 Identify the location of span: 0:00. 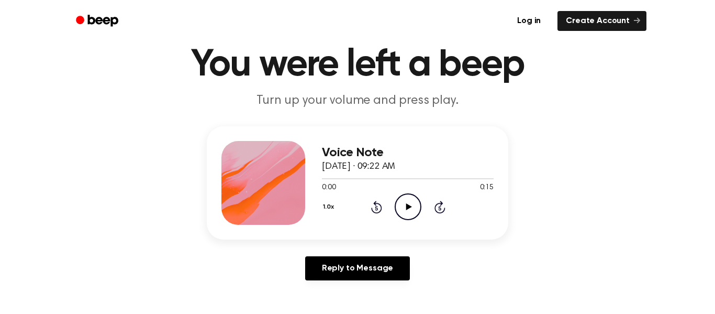
(329, 187).